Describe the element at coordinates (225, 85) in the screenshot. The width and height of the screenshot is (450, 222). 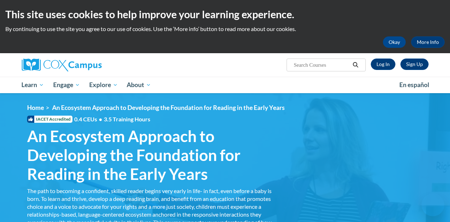
I see `div: Main menu` at that location.